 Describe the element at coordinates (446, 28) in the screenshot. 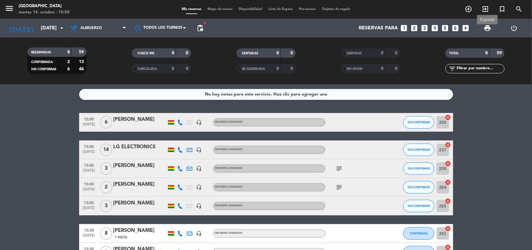

I see `i: looks_5` at that location.